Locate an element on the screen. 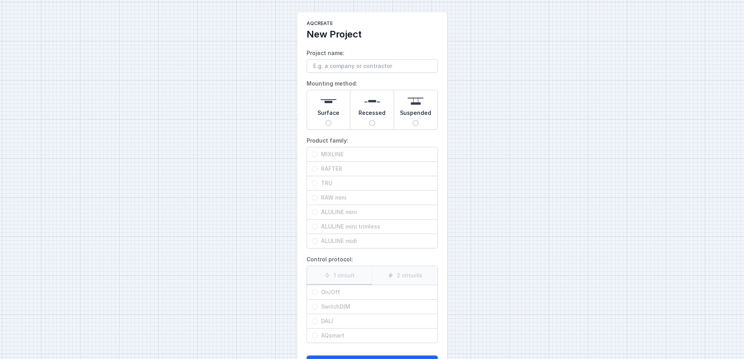 The image size is (744, 359). label: Mounting method: is located at coordinates (372, 103).